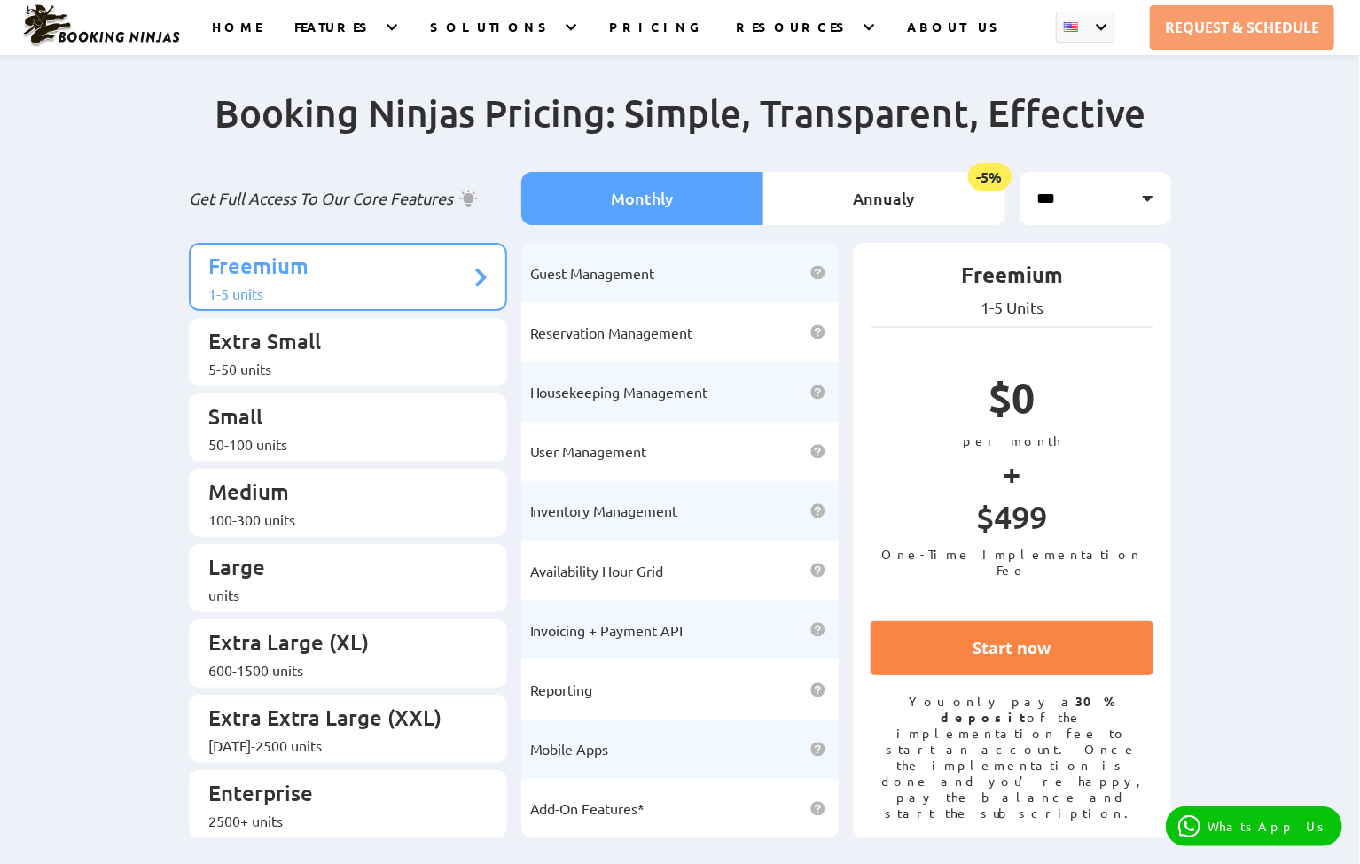 The image size is (1360, 864). I want to click on div: 100-300 units, so click(339, 519).